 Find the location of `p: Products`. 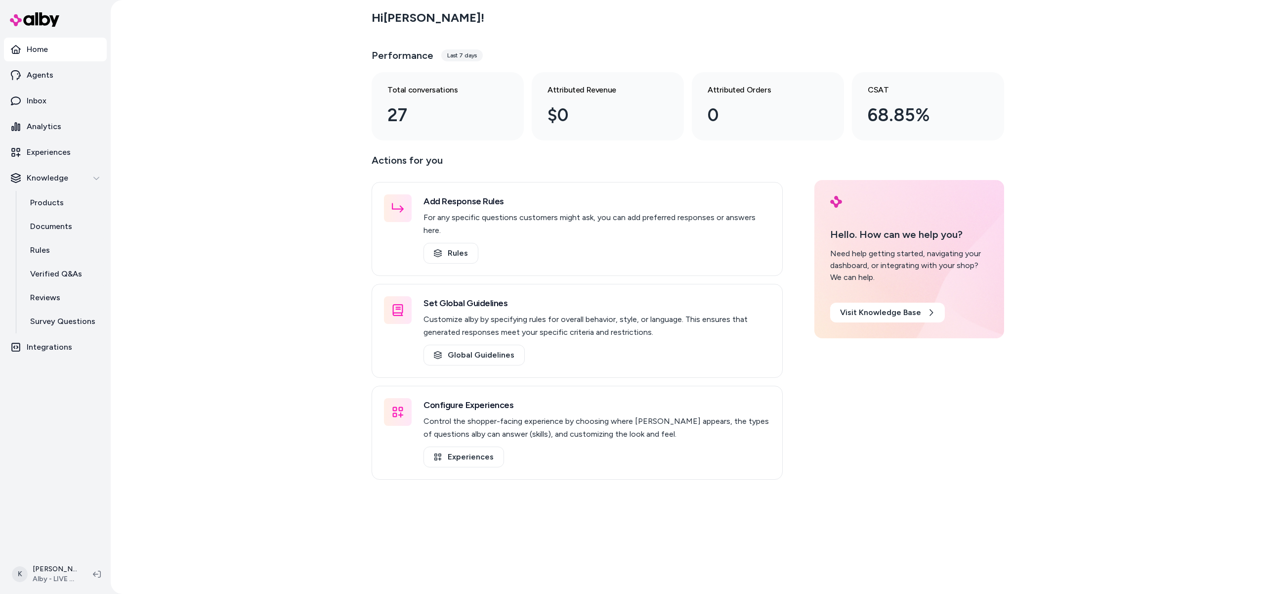

p: Products is located at coordinates (47, 203).